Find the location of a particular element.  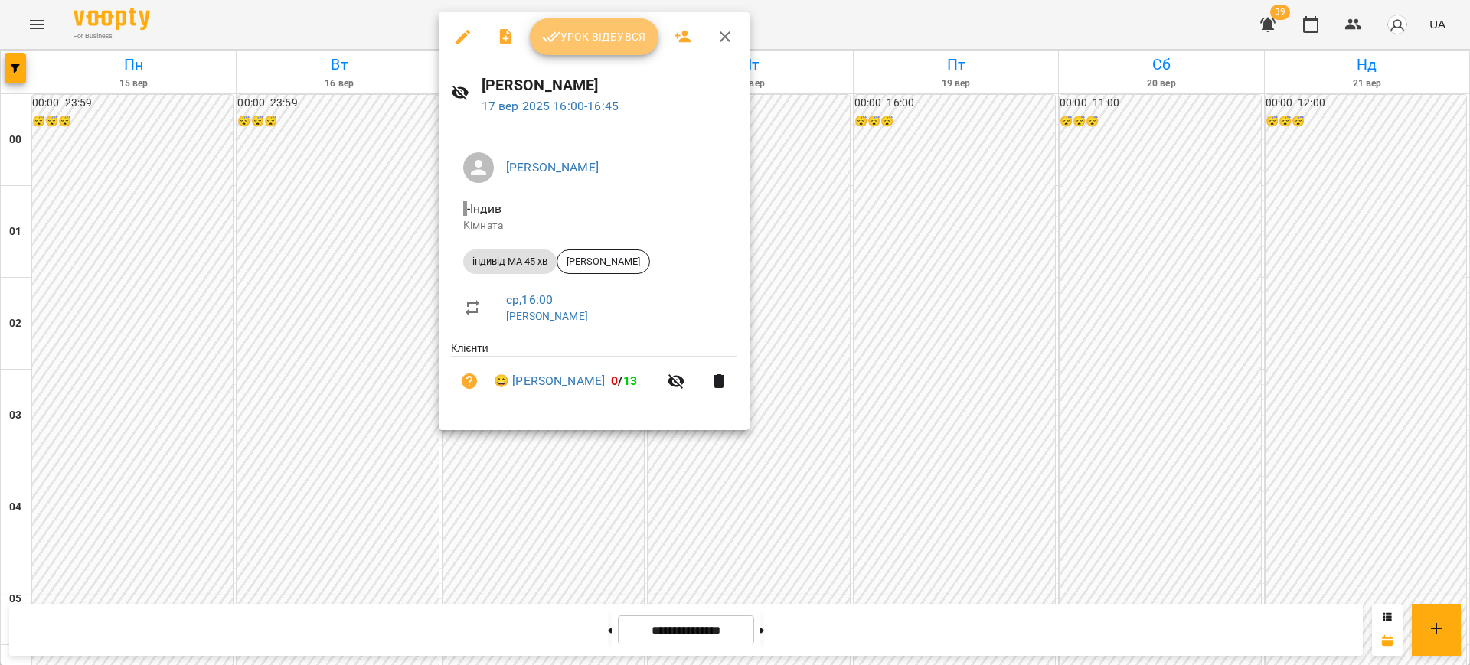

a: ср , 16:00 is located at coordinates (529, 299).